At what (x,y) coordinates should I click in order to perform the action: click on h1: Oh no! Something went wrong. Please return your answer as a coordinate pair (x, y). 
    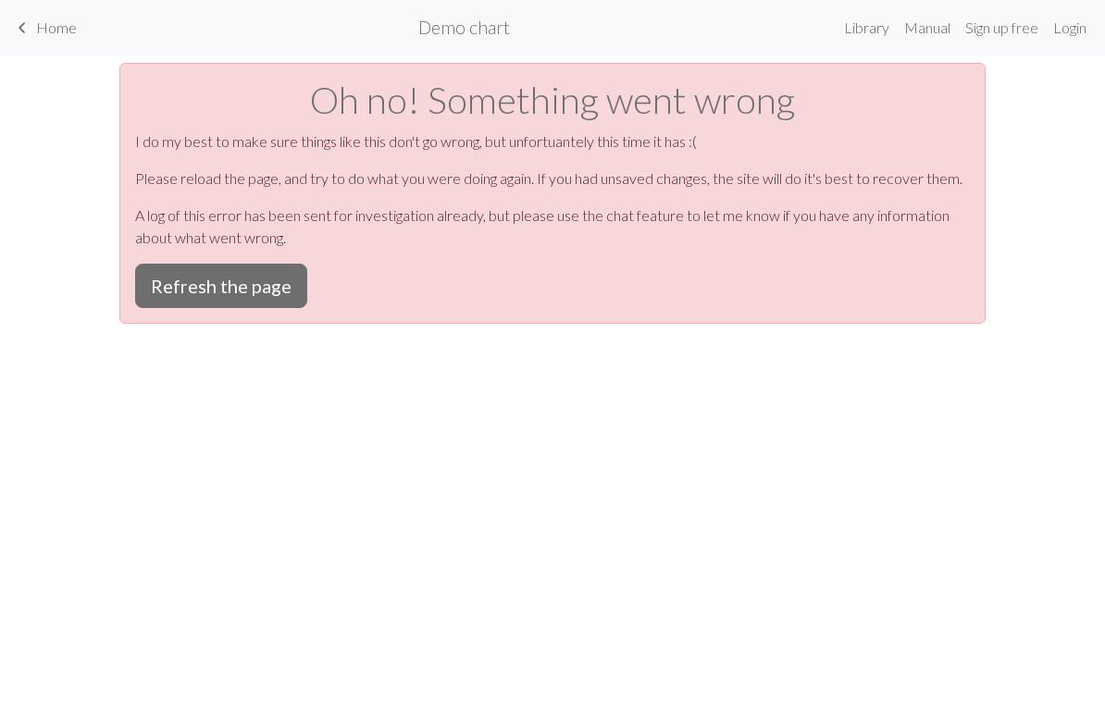
    Looking at the image, I should click on (553, 101).